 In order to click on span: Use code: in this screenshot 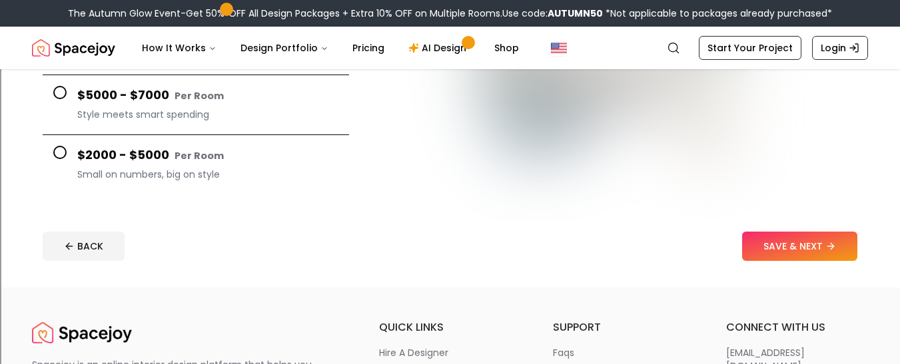, I will do `click(552, 13)`.